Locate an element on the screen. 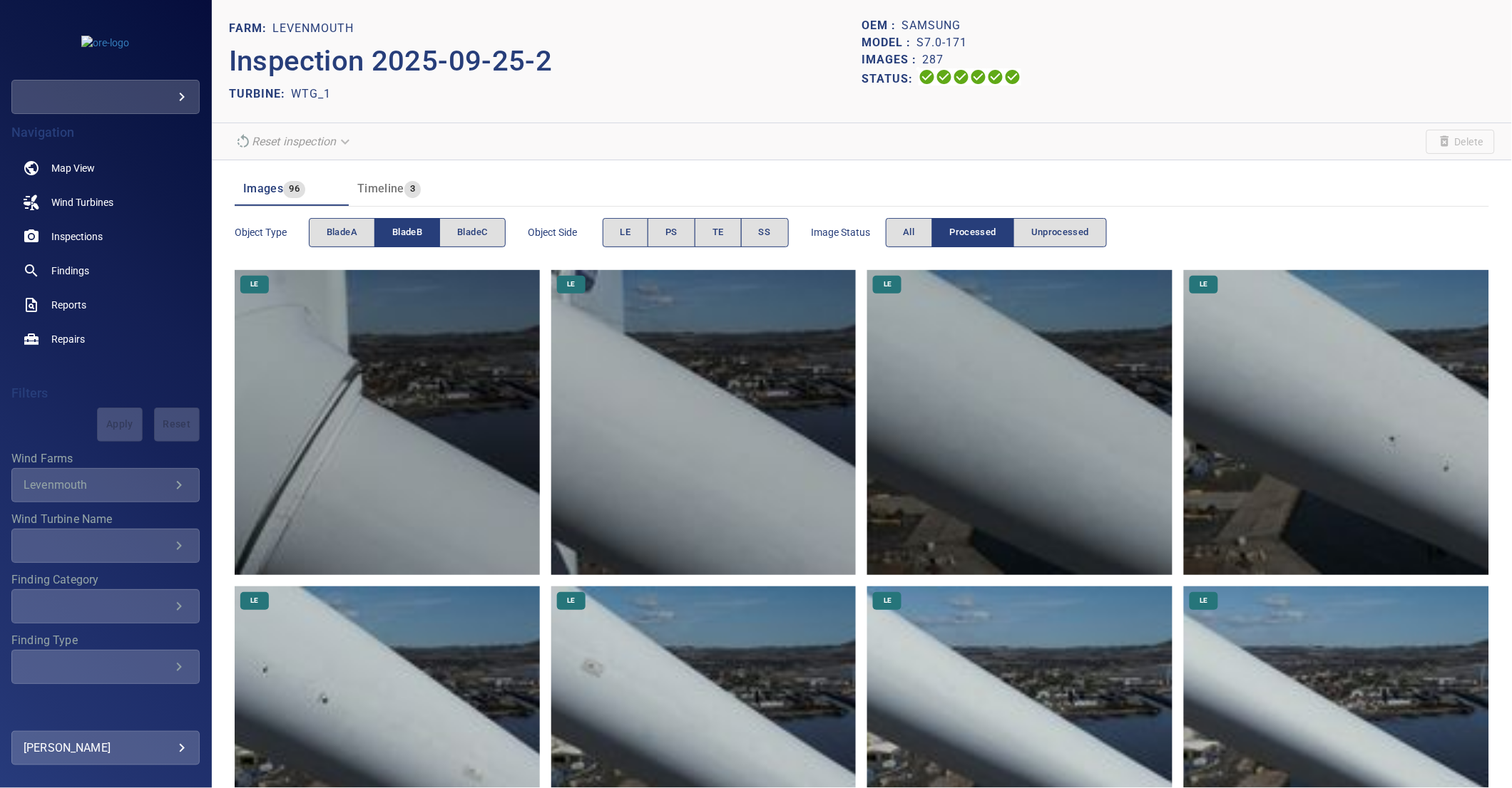 This screenshot has width=1512, height=788. em: Reset inspection is located at coordinates (294, 141).